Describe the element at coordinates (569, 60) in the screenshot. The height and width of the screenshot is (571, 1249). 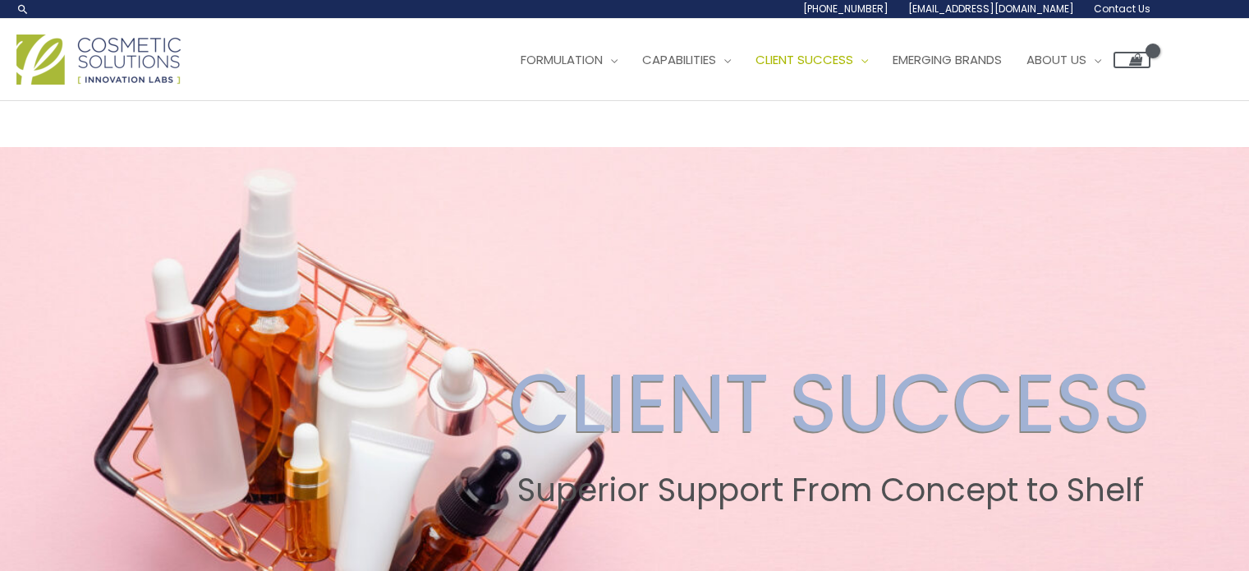
I see `a: Formulation` at that location.